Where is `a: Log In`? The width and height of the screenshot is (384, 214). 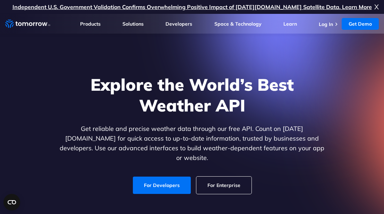
a: Log In is located at coordinates (326, 24).